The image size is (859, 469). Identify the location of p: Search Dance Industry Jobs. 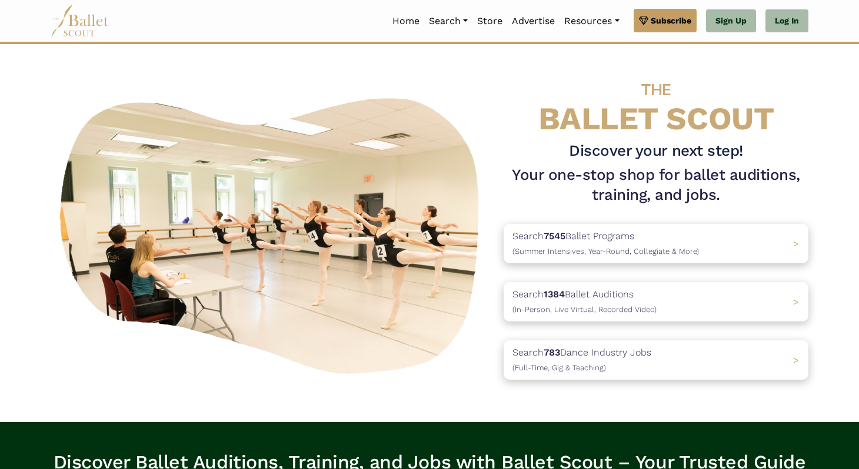
(582, 360).